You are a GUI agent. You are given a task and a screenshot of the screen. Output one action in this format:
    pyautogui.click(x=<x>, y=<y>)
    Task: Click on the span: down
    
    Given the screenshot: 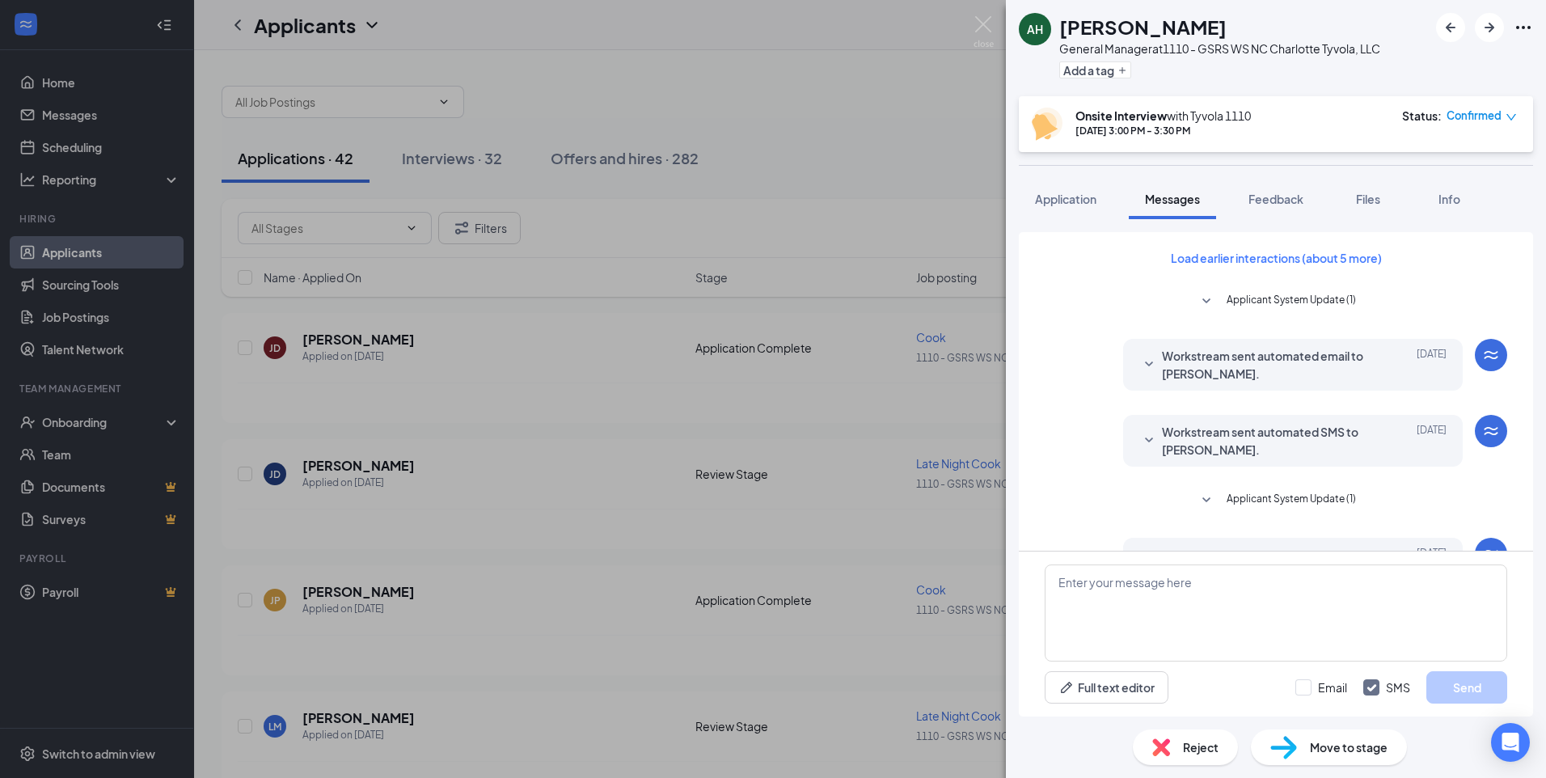 What is the action you would take?
    pyautogui.click(x=1511, y=117)
    